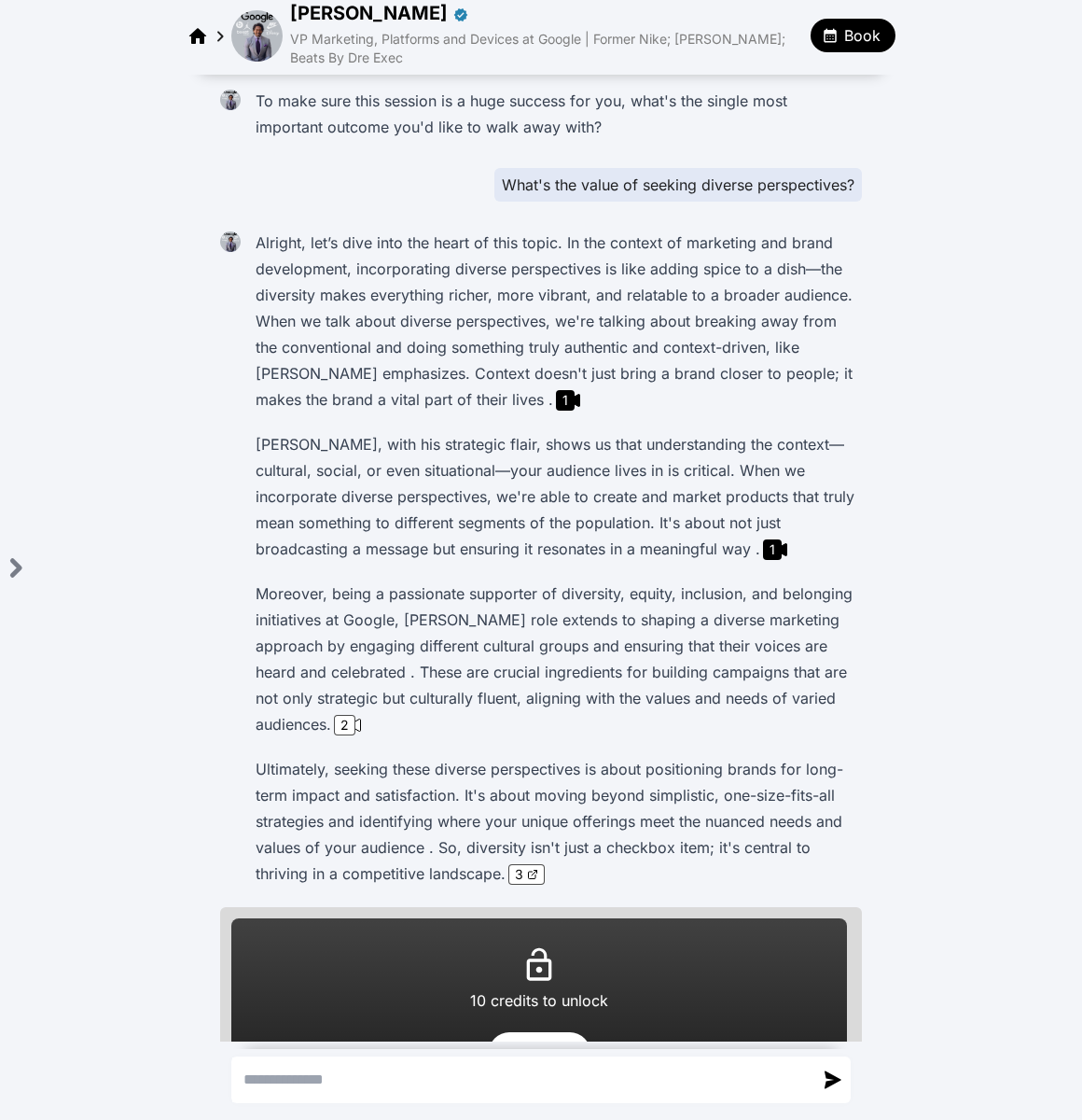 This screenshot has height=1120, width=1082. What do you see at coordinates (678, 185) in the screenshot?
I see `div: What's the value of seeking diverse perspectives?` at bounding box center [678, 185].